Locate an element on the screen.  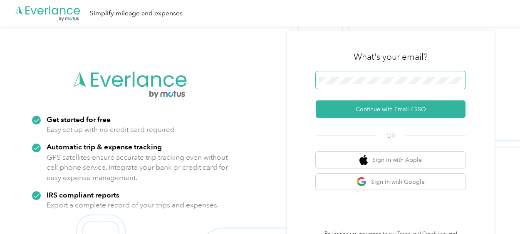
button: Continue with Email / SSO is located at coordinates (390, 109).